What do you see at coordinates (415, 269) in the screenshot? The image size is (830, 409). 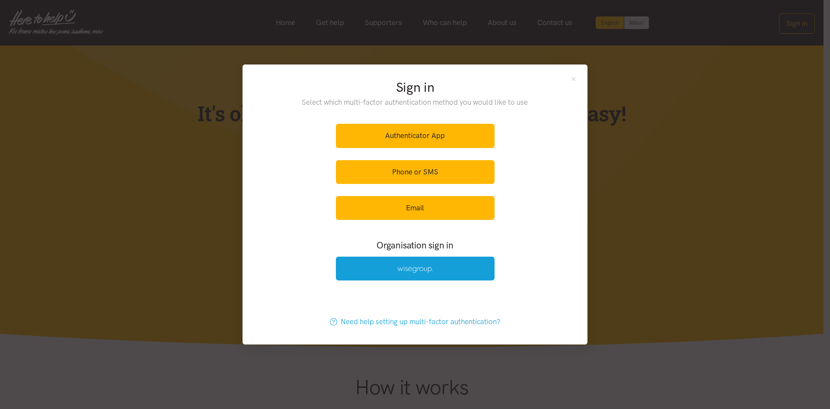 I see `img: Wise Group` at bounding box center [415, 269].